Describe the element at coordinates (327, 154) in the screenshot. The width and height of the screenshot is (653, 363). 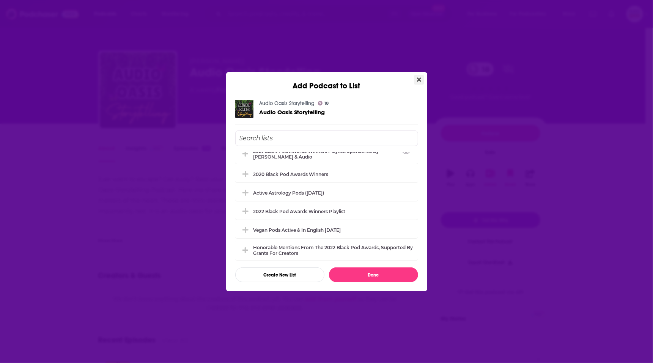
I see `div: 2021 Black Pod Awards winners playlist. Sponsored by Afros & Audio` at that location.